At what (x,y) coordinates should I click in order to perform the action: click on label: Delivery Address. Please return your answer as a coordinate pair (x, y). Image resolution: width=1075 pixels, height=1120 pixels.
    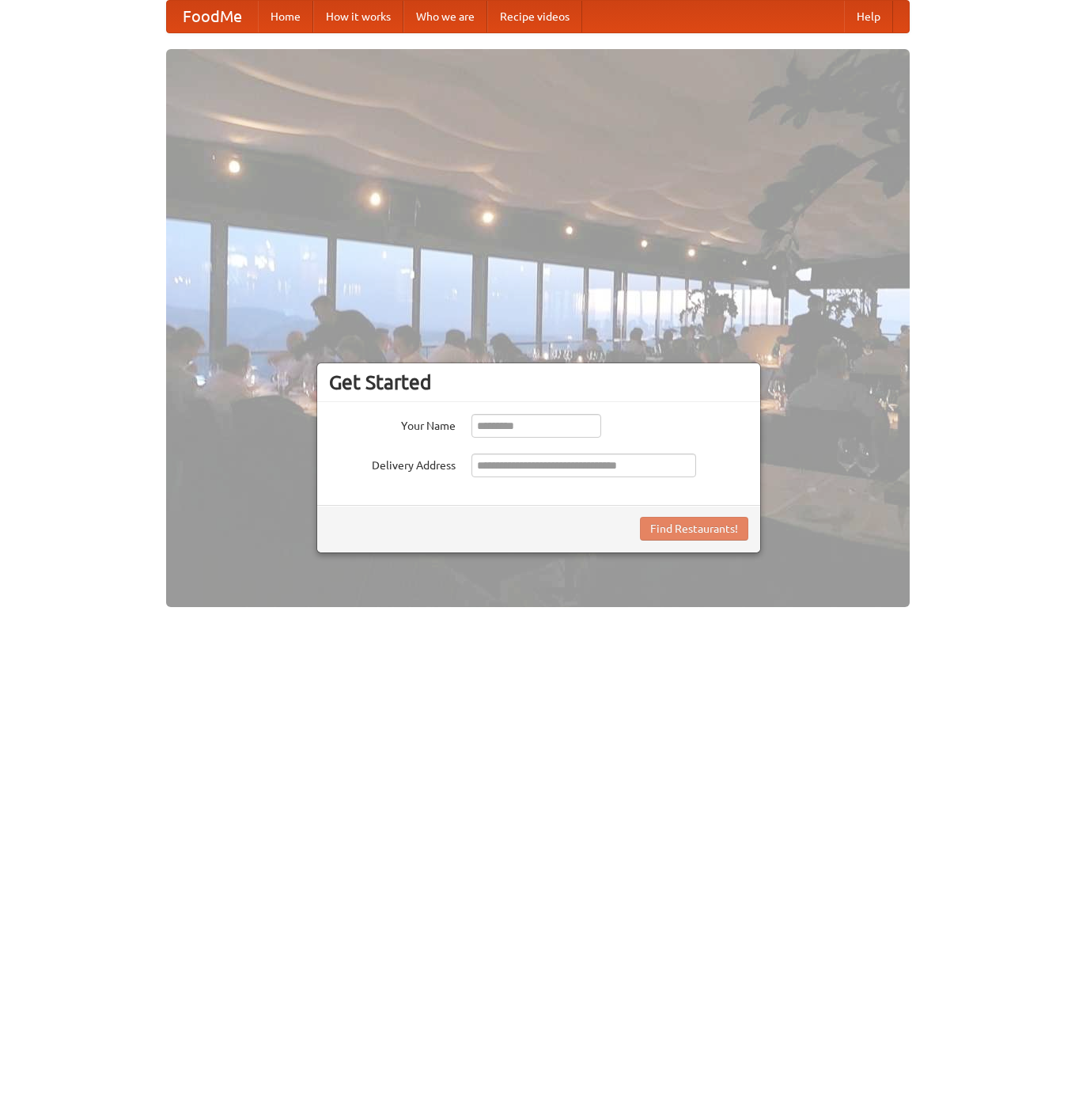
    Looking at the image, I should click on (392, 463).